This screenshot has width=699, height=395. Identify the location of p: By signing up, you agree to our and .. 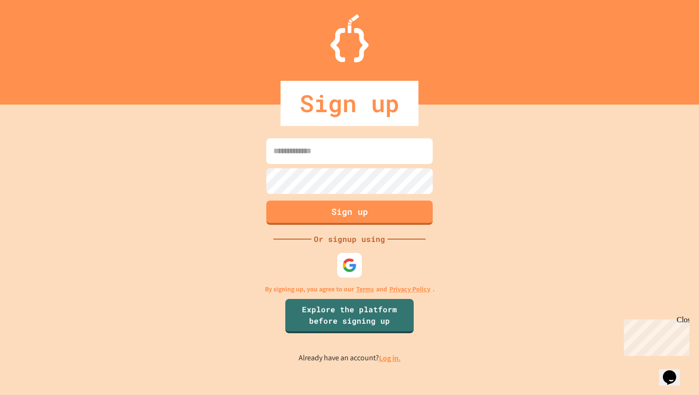
(350, 289).